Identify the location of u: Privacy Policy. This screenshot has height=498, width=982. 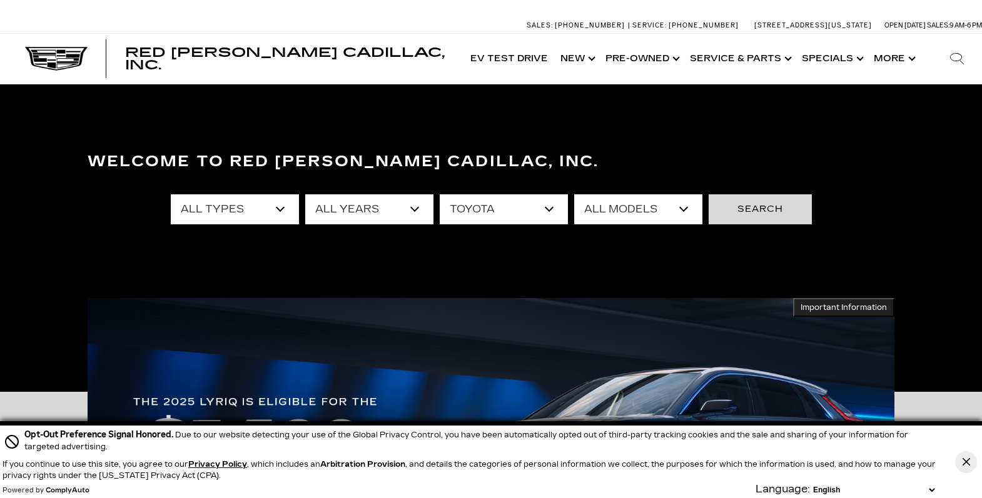
(218, 465).